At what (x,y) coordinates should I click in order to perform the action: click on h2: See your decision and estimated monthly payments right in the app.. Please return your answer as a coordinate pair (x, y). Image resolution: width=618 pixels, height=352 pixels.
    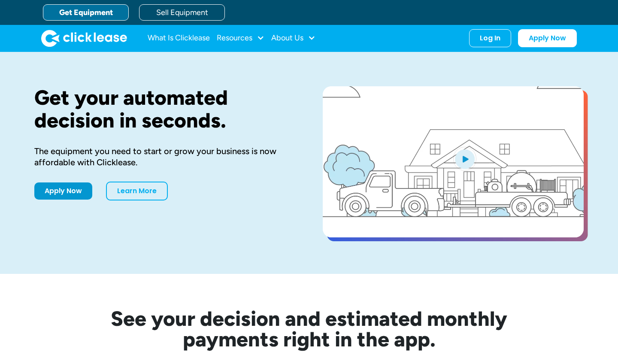
    Looking at the image, I should click on (309, 329).